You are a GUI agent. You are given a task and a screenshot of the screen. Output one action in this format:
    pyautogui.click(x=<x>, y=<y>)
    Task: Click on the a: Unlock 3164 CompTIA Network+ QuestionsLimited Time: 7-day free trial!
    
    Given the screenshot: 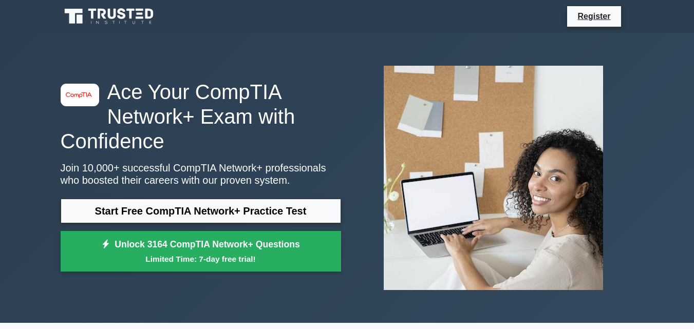 What is the action you would take?
    pyautogui.click(x=201, y=252)
    